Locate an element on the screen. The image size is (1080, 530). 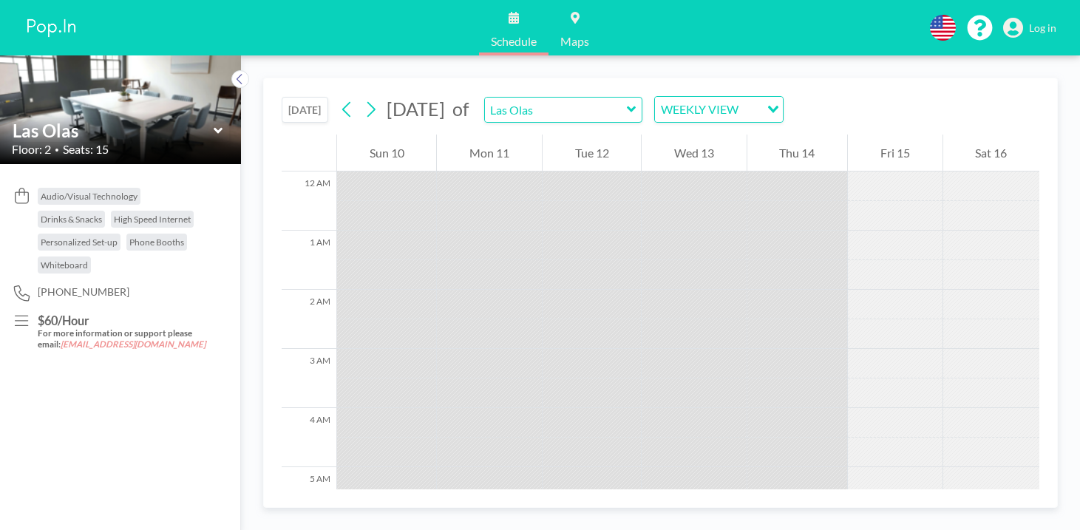
span: Maps is located at coordinates (574, 41).